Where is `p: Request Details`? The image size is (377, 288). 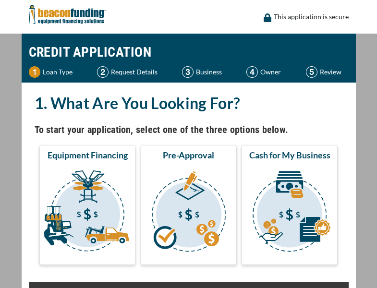
p: Request Details is located at coordinates (134, 72).